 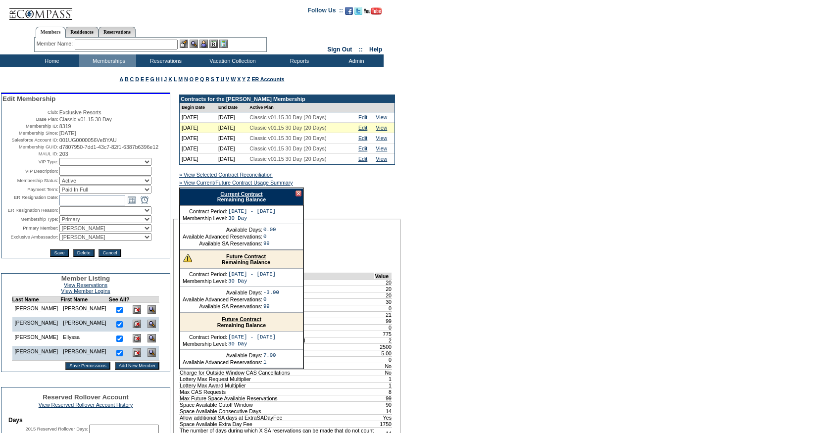 What do you see at coordinates (194, 44) in the screenshot?
I see `img: View` at bounding box center [194, 44].